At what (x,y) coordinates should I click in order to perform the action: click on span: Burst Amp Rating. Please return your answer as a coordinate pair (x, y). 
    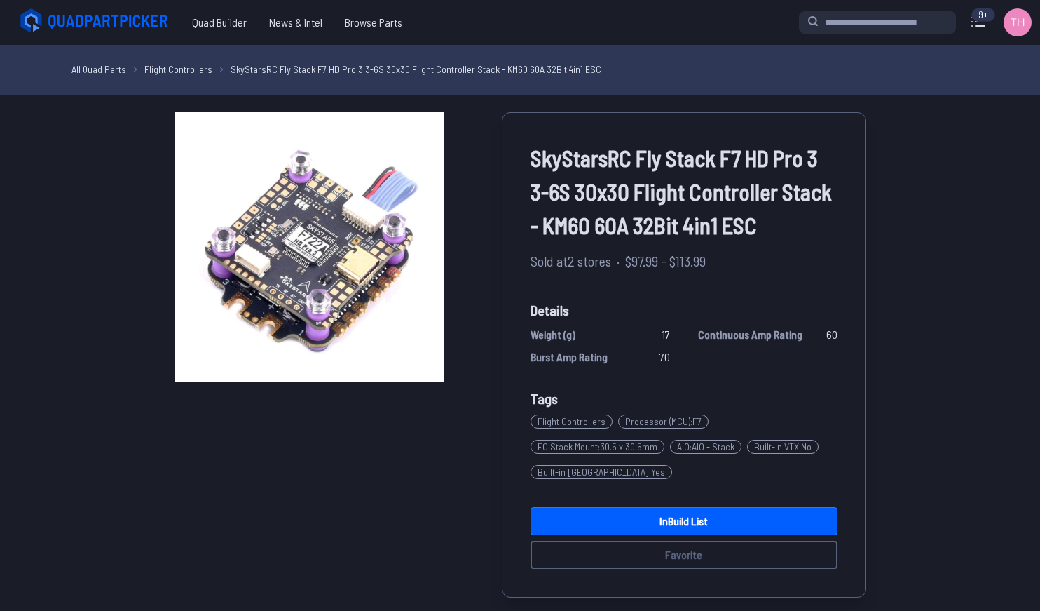
    Looking at the image, I should click on (569, 357).